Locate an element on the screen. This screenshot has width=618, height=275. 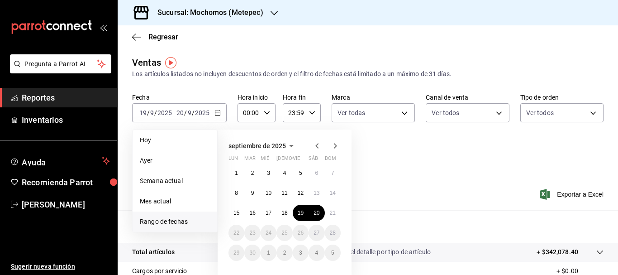
button: open_drawer_menu is located at coordinates (103, 27).